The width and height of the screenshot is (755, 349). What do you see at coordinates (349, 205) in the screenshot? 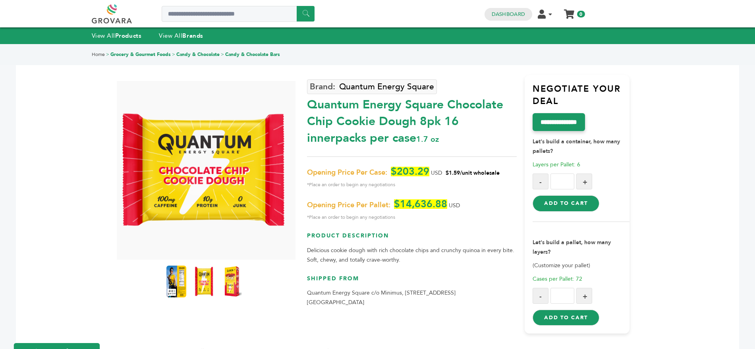
I see `span: Opening Price Per Pallet:` at bounding box center [349, 205].